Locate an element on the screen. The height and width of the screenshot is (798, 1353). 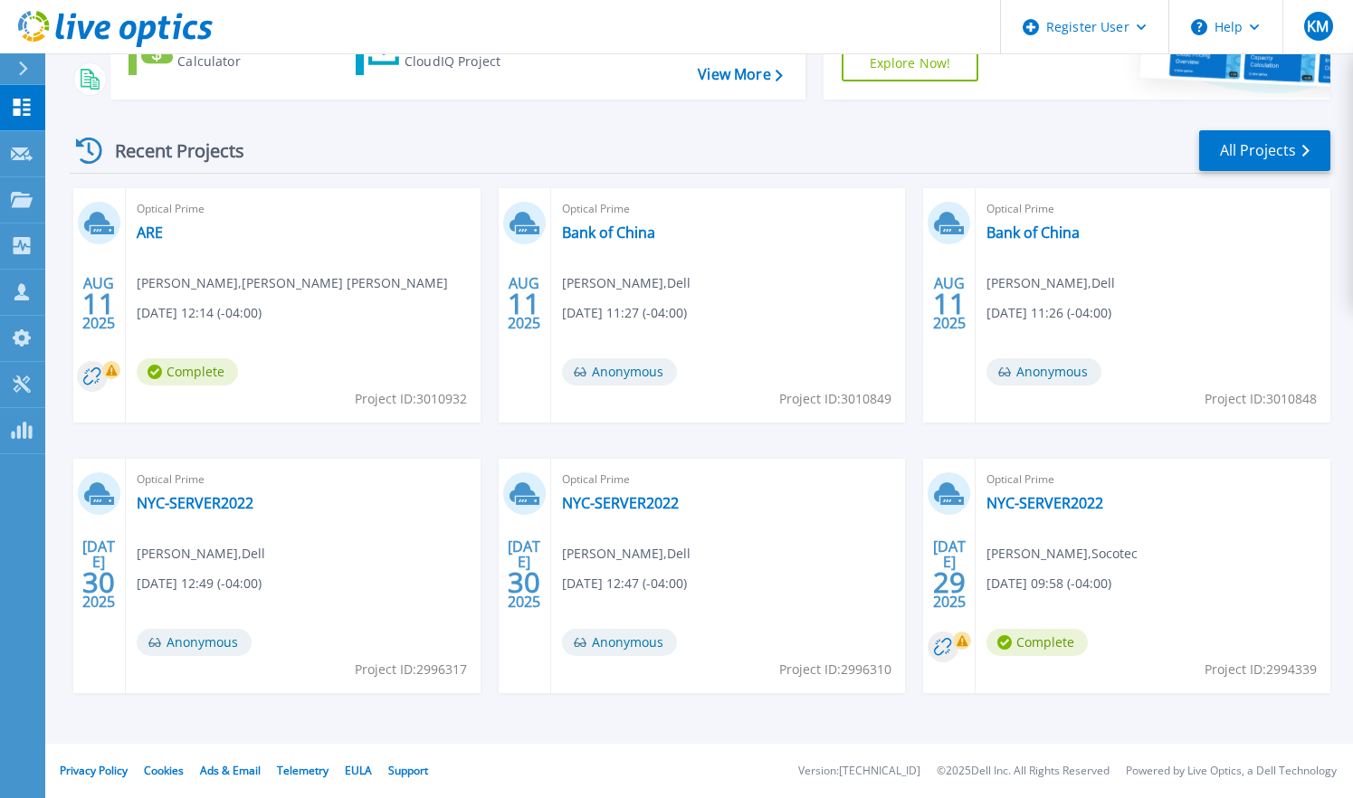
a: Support is located at coordinates (408, 770).